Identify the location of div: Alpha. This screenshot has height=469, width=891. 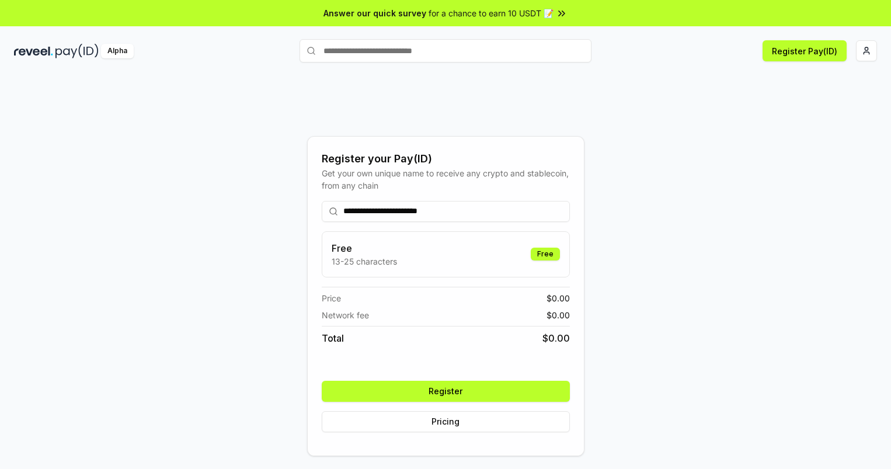
(117, 51).